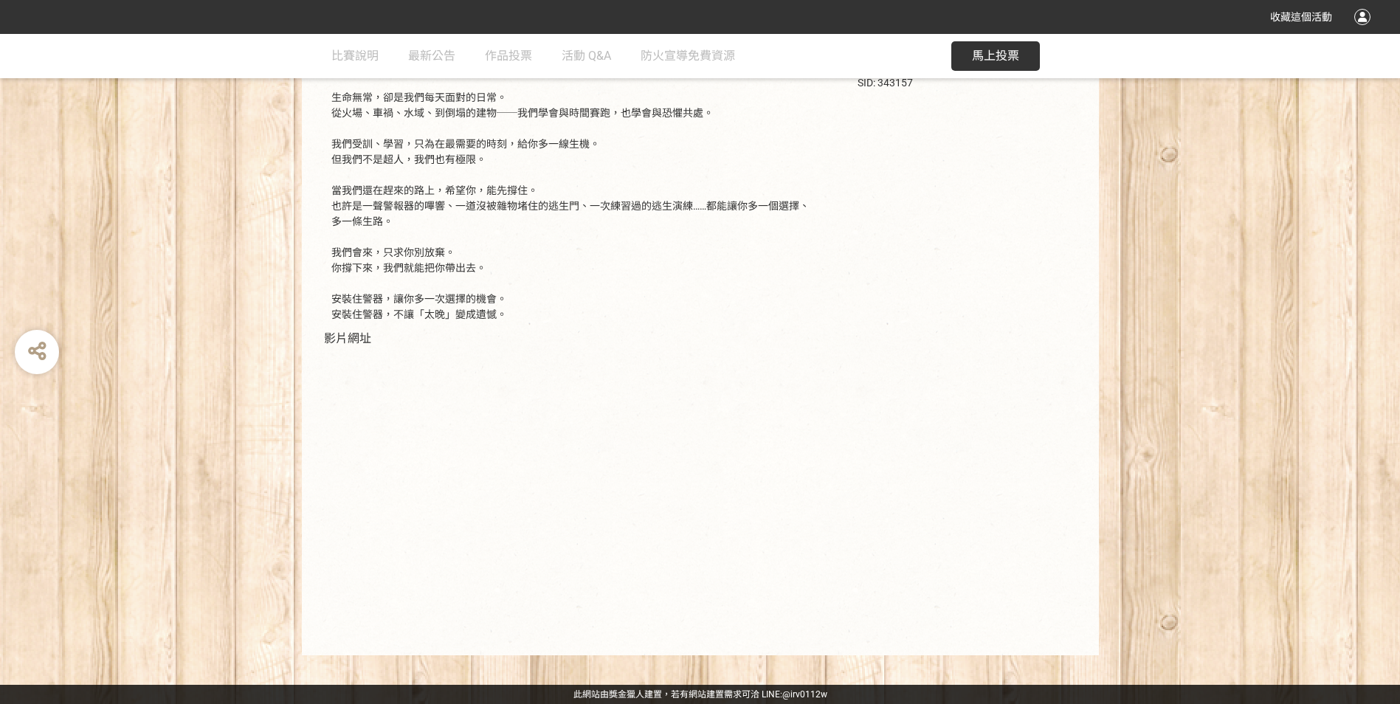 The height and width of the screenshot is (704, 1400). I want to click on span: 馬上投票, so click(996, 55).